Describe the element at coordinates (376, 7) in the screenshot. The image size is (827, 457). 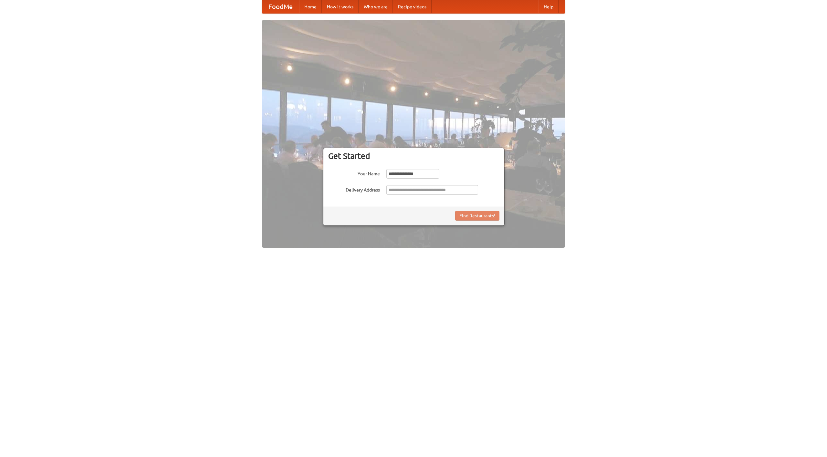
I see `a: Who we are` at that location.